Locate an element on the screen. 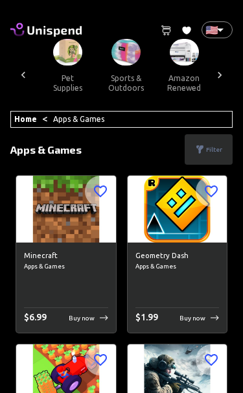 This screenshot has height=393, width=243. button: sports & outdoors is located at coordinates (126, 83).